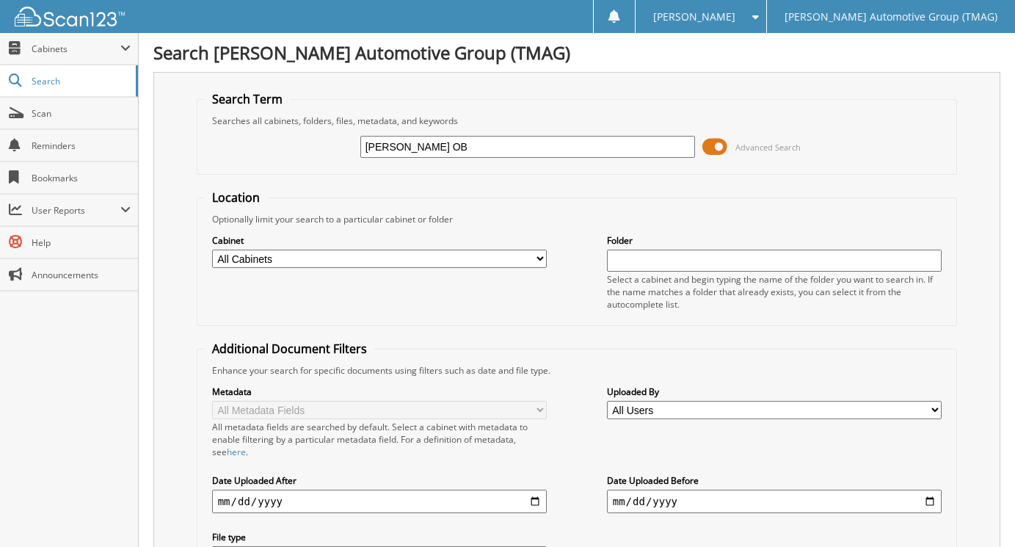 The image size is (1015, 547). What do you see at coordinates (379, 391) in the screenshot?
I see `label: Metadata` at bounding box center [379, 391].